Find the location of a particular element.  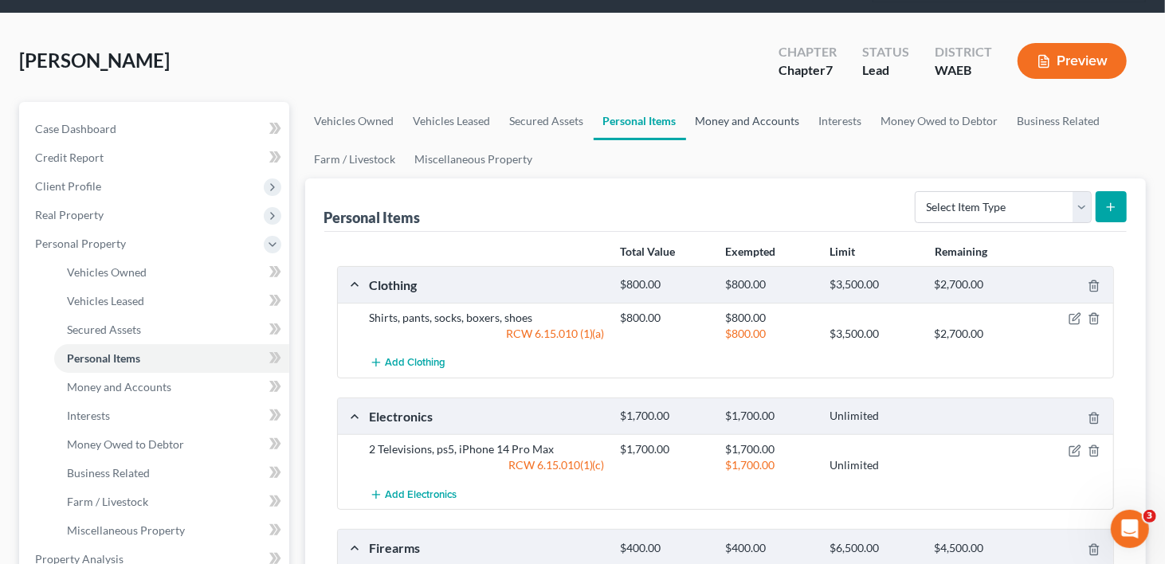

a: Case Dashboard is located at coordinates (155, 129).